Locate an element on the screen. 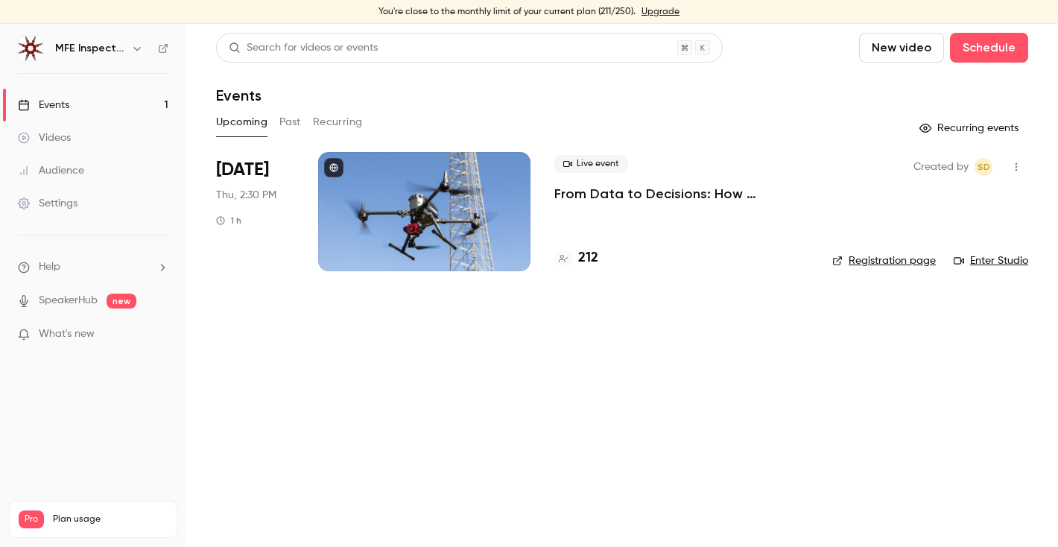 The height and width of the screenshot is (547, 1058). span: Thu, 2:30 PM is located at coordinates (246, 195).